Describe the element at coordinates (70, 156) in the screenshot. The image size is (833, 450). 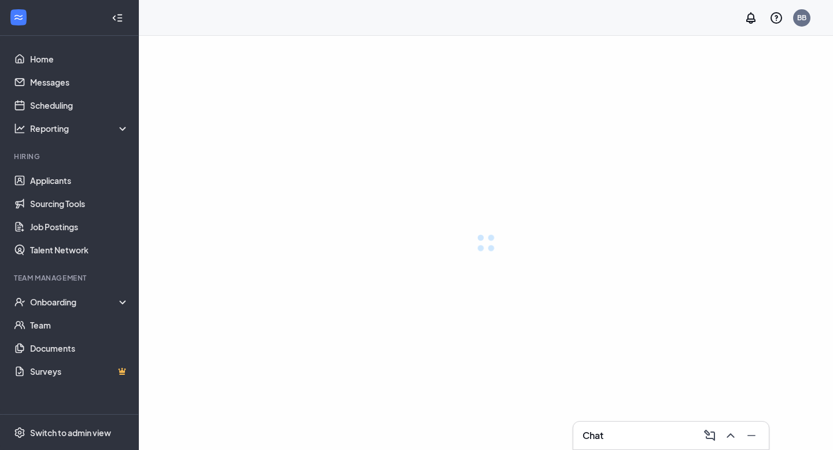
I see `div: Hiring` at that location.